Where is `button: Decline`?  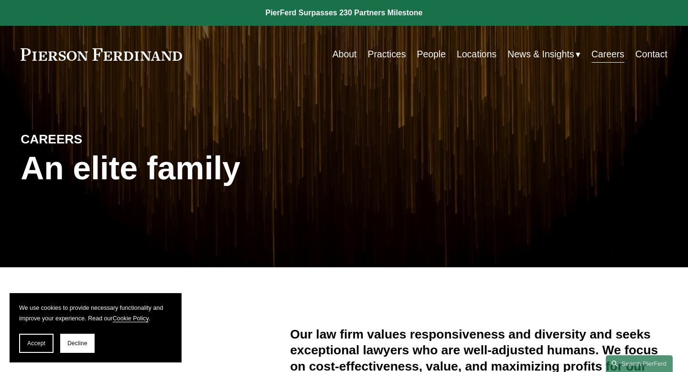 button: Decline is located at coordinates (77, 343).